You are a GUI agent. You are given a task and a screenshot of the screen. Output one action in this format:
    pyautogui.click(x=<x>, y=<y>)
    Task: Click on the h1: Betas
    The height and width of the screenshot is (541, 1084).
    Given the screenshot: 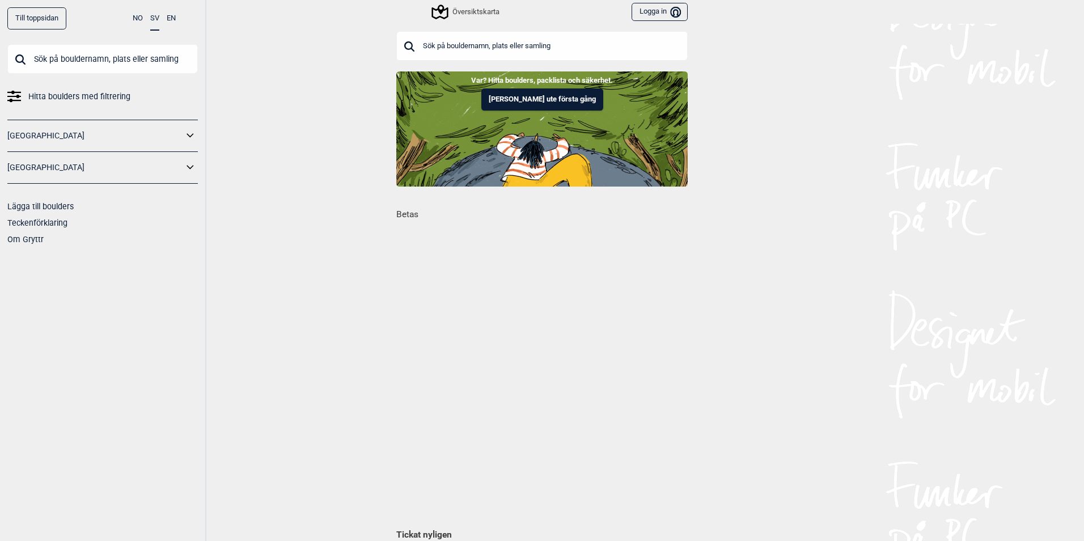 What is the action you would take?
    pyautogui.click(x=546, y=211)
    